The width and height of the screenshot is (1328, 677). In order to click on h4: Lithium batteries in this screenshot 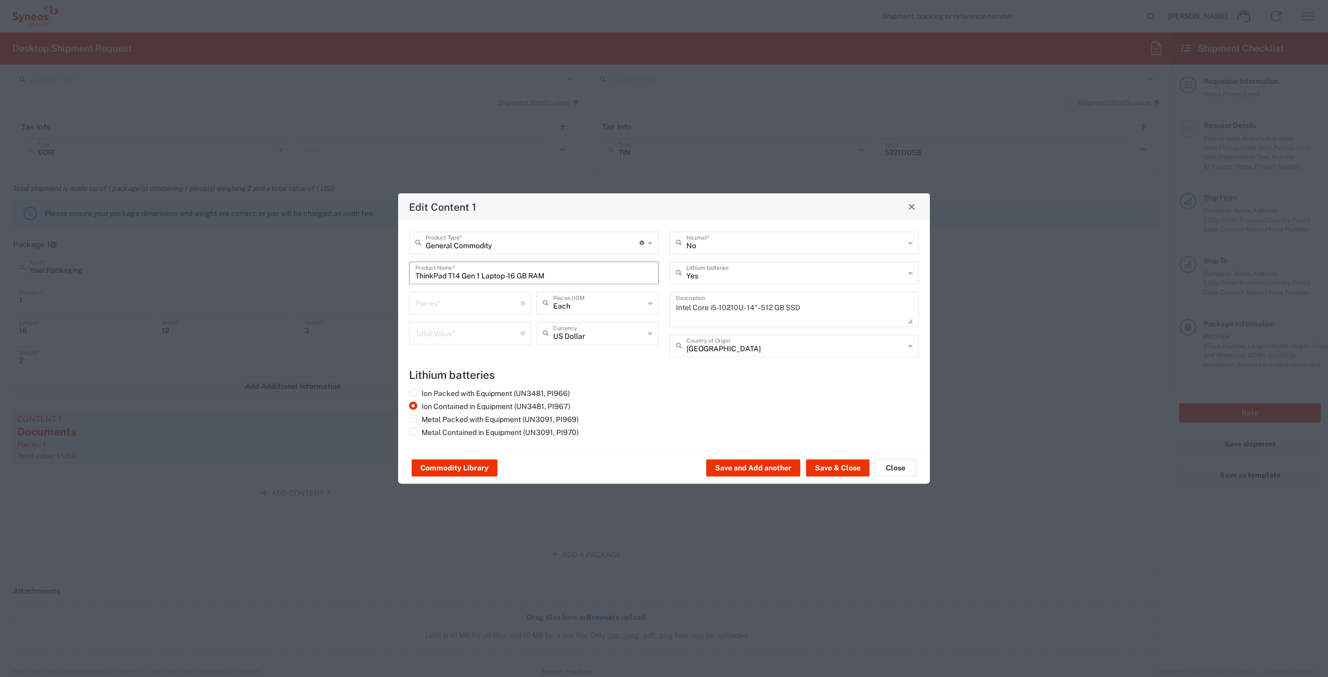, I will do `click(664, 374)`.